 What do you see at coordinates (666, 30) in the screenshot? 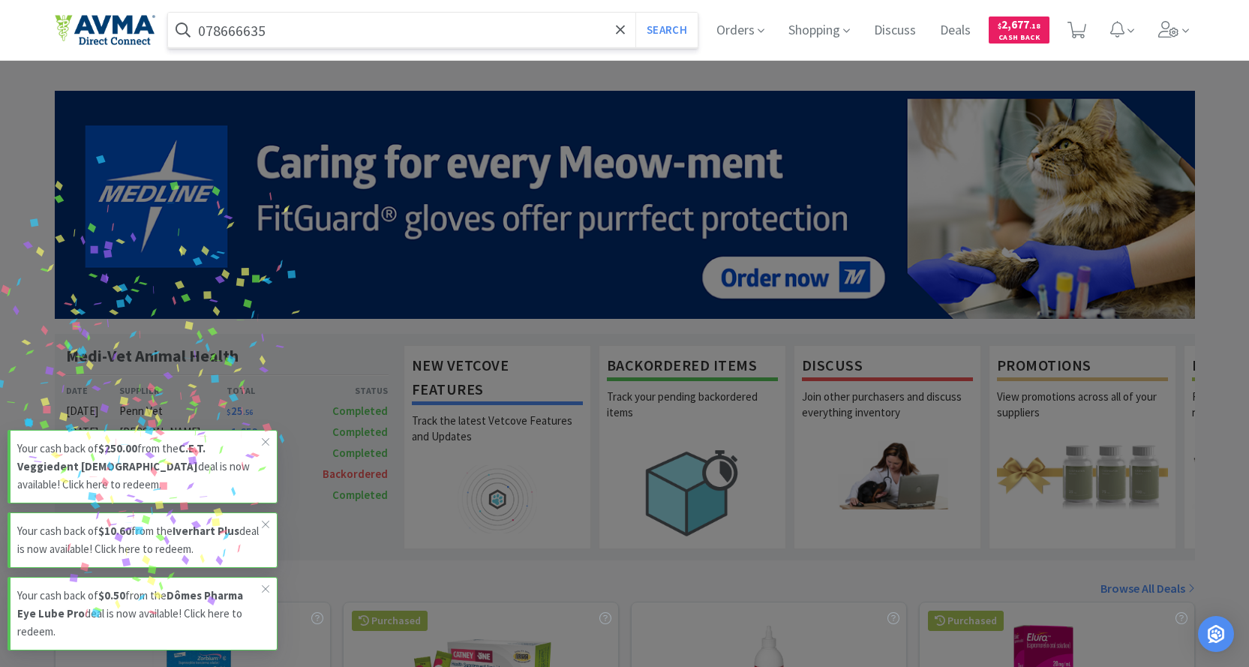
I see `button: Search` at bounding box center [666, 30].